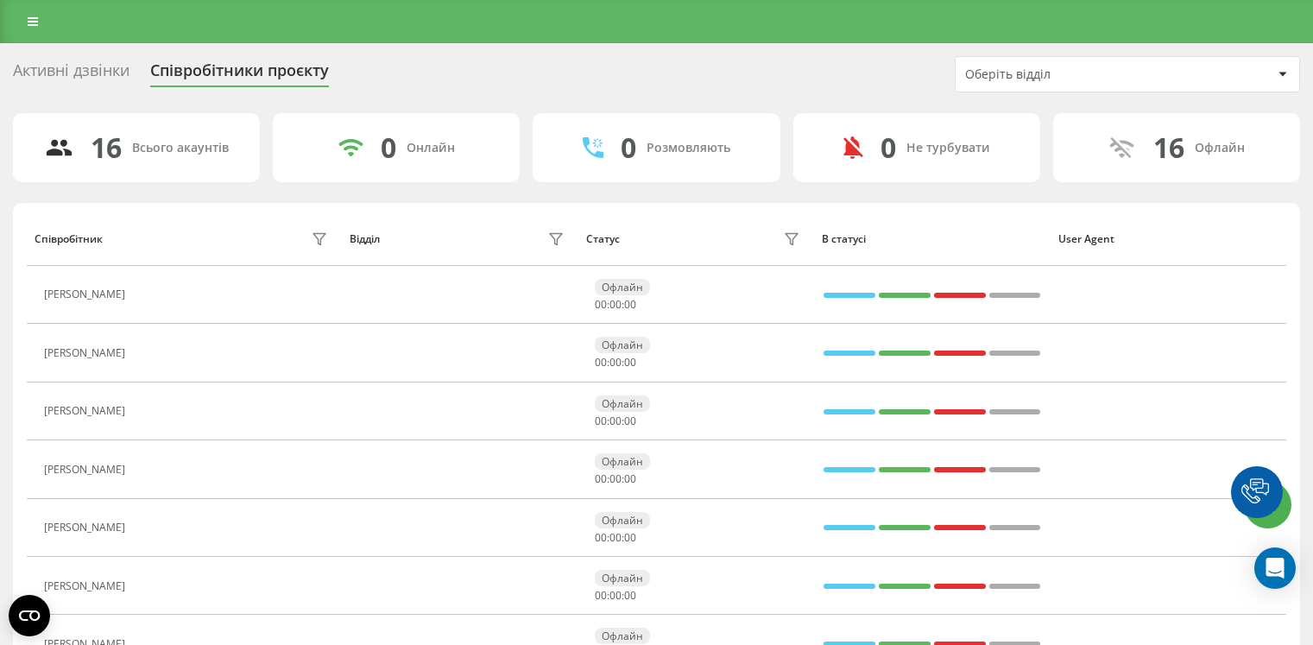  Describe the element at coordinates (1068, 74) in the screenshot. I see `div: Оберіть відділ` at that location.